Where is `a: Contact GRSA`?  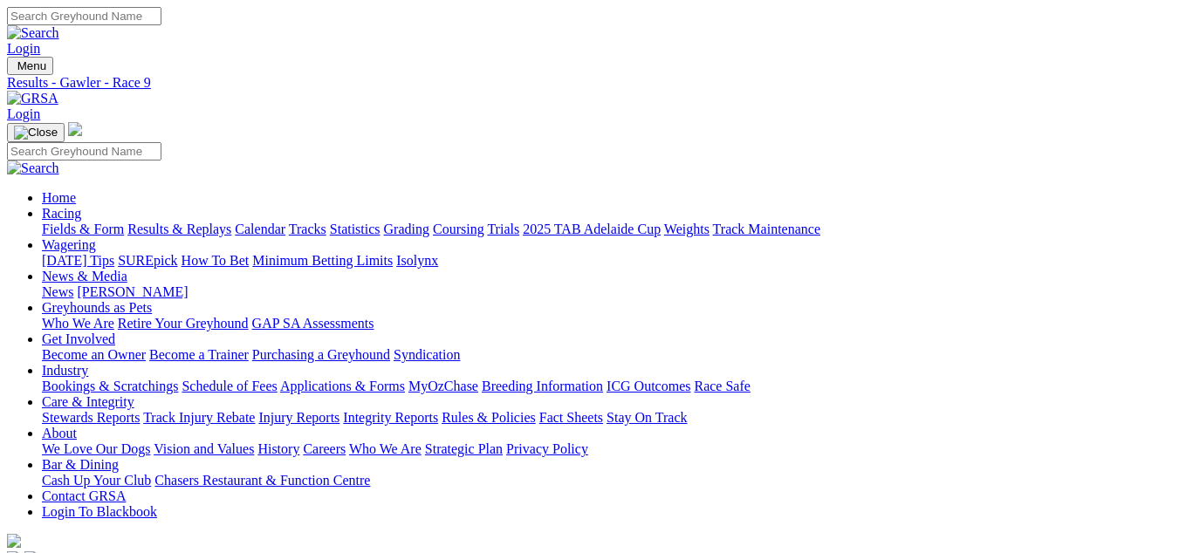 a: Contact GRSA is located at coordinates (84, 496).